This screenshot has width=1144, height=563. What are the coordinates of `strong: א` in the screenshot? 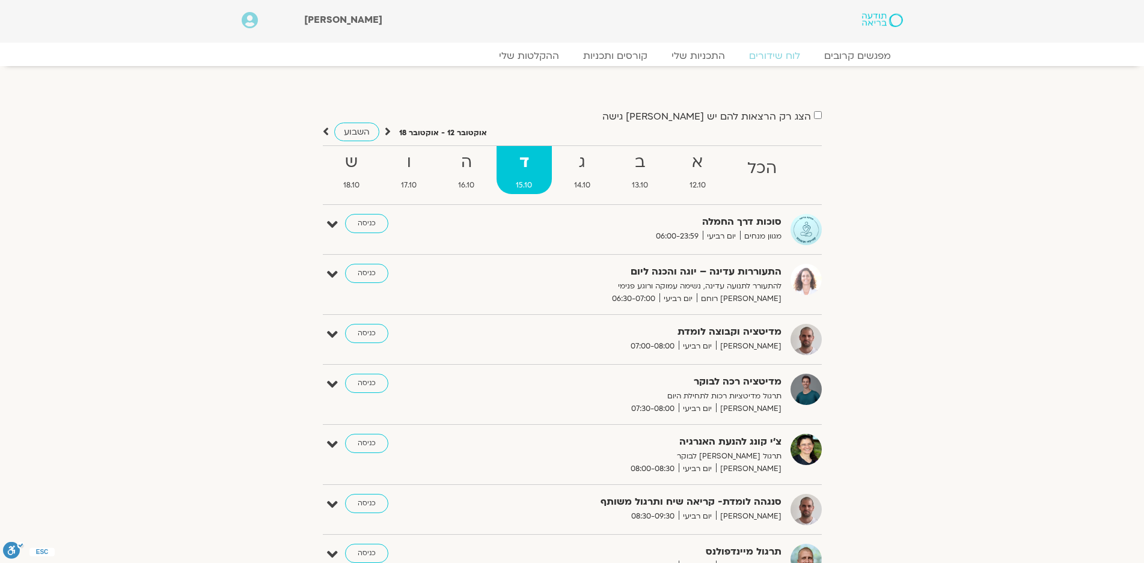 It's located at (697, 162).